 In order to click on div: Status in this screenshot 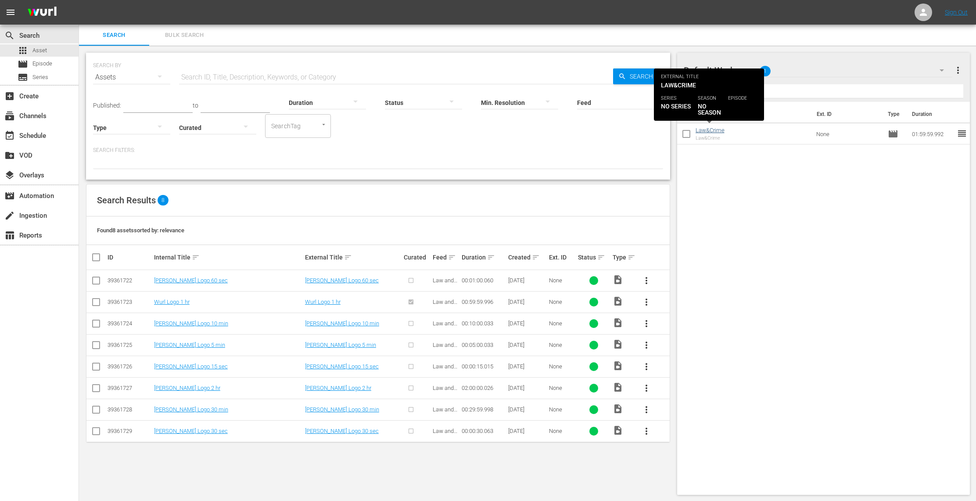, I will do `click(594, 257)`.